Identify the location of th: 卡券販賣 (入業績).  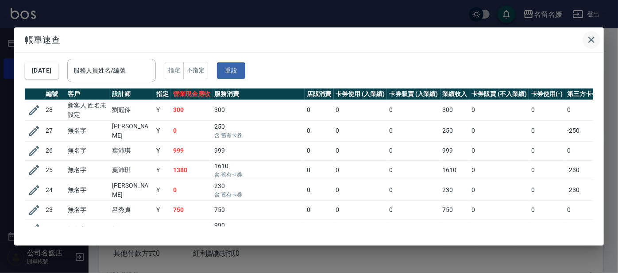
(414, 94).